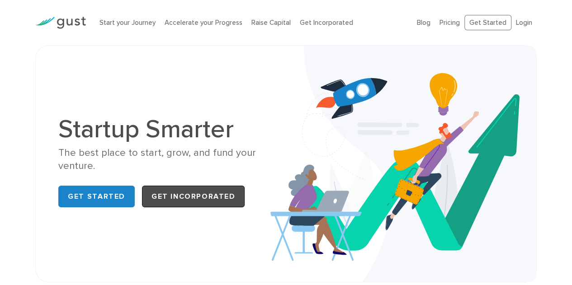  I want to click on a: Pricing, so click(449, 23).